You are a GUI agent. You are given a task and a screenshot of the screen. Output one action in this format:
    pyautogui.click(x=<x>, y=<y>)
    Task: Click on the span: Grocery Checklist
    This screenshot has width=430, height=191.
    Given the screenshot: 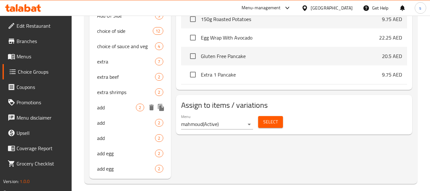 What is the action you would take?
    pyautogui.click(x=42, y=163)
    